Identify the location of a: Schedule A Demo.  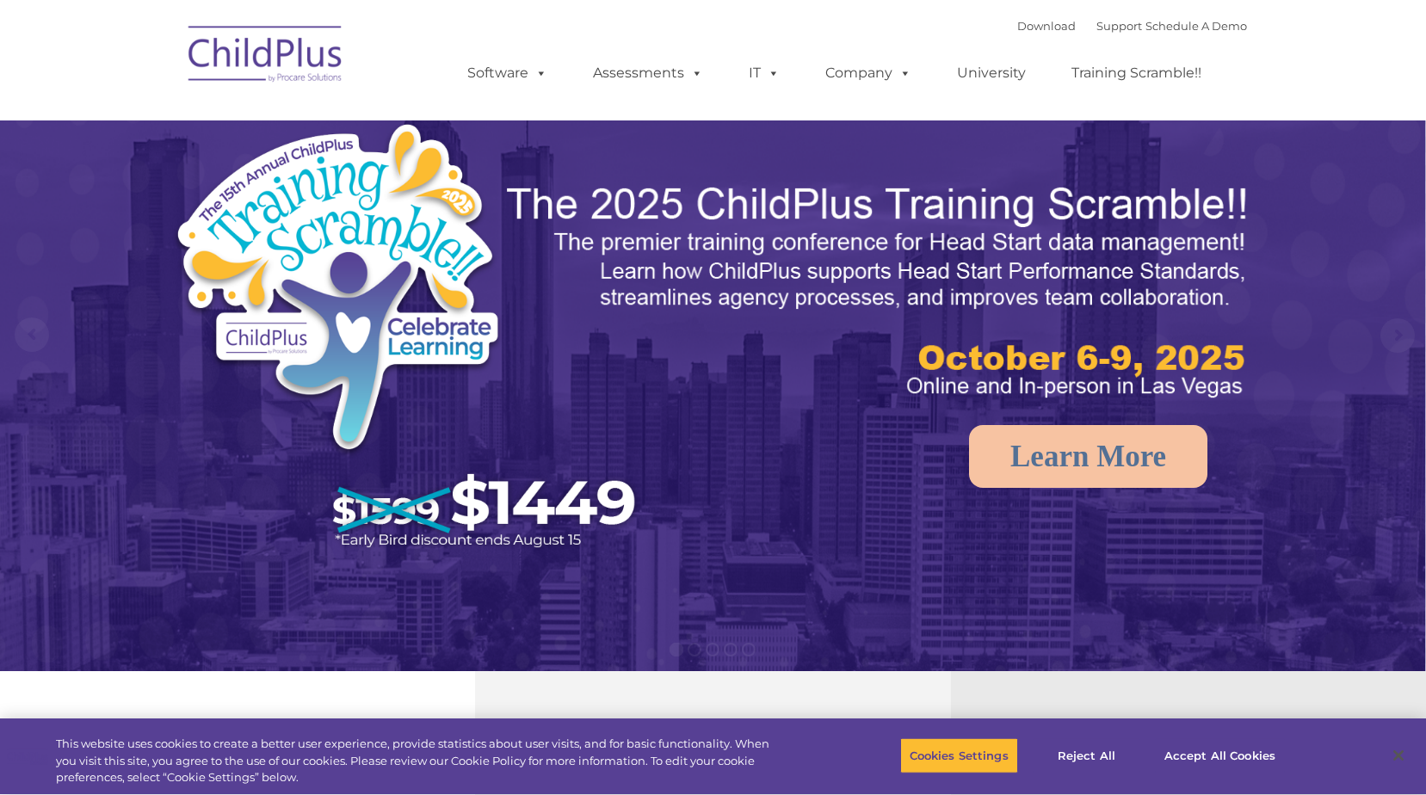
(1196, 26).